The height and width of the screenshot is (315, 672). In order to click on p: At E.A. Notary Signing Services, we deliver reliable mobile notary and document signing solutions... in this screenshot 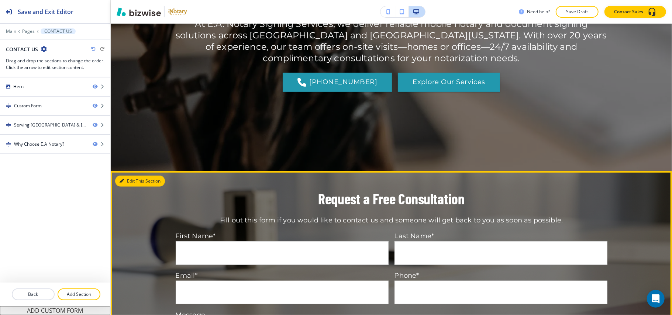, I will do `click(392, 41)`.